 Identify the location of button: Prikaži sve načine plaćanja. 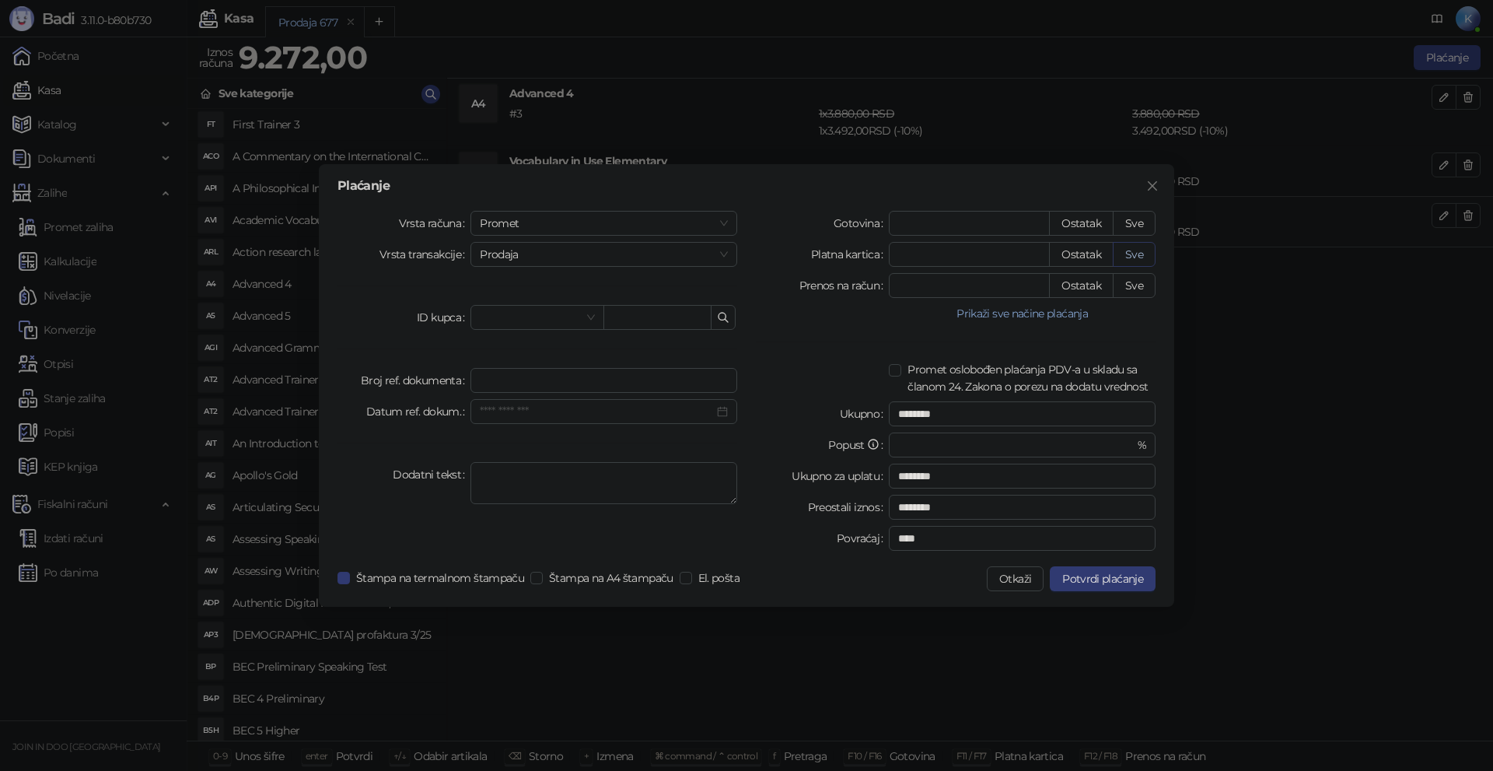
(1022, 313).